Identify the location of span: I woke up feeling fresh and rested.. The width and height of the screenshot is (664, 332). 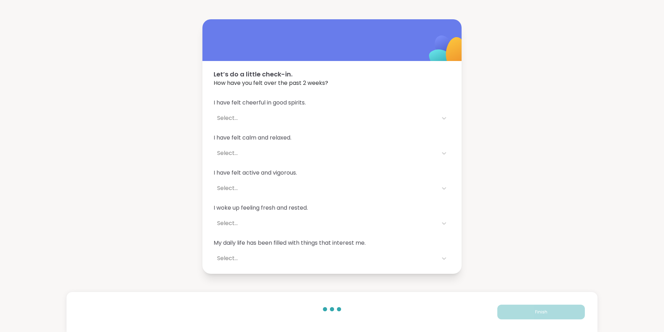
(332, 208).